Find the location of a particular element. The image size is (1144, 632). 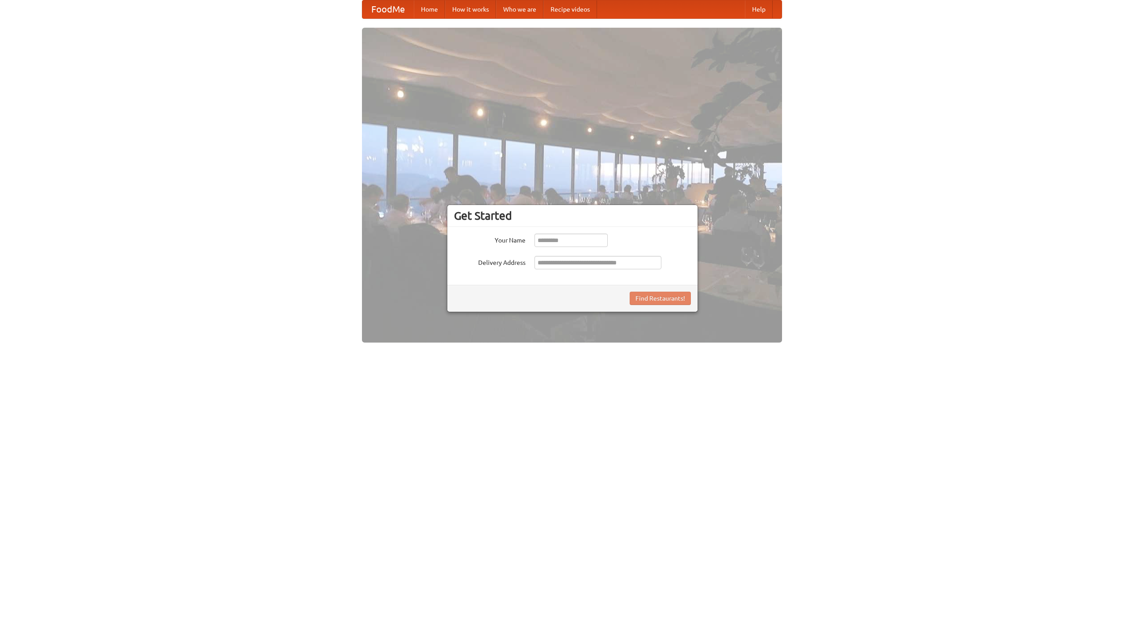

a: FoodMe is located at coordinates (388, 9).